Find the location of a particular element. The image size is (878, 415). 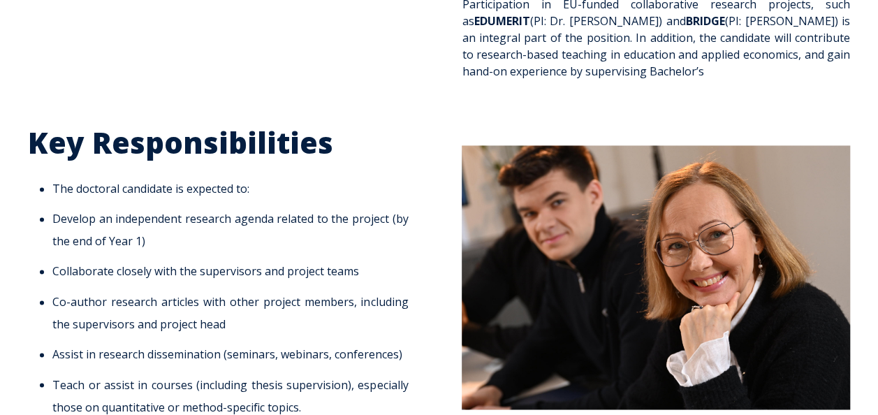

li: Collaborate closely with the supervisors and project teams is located at coordinates (230, 271).